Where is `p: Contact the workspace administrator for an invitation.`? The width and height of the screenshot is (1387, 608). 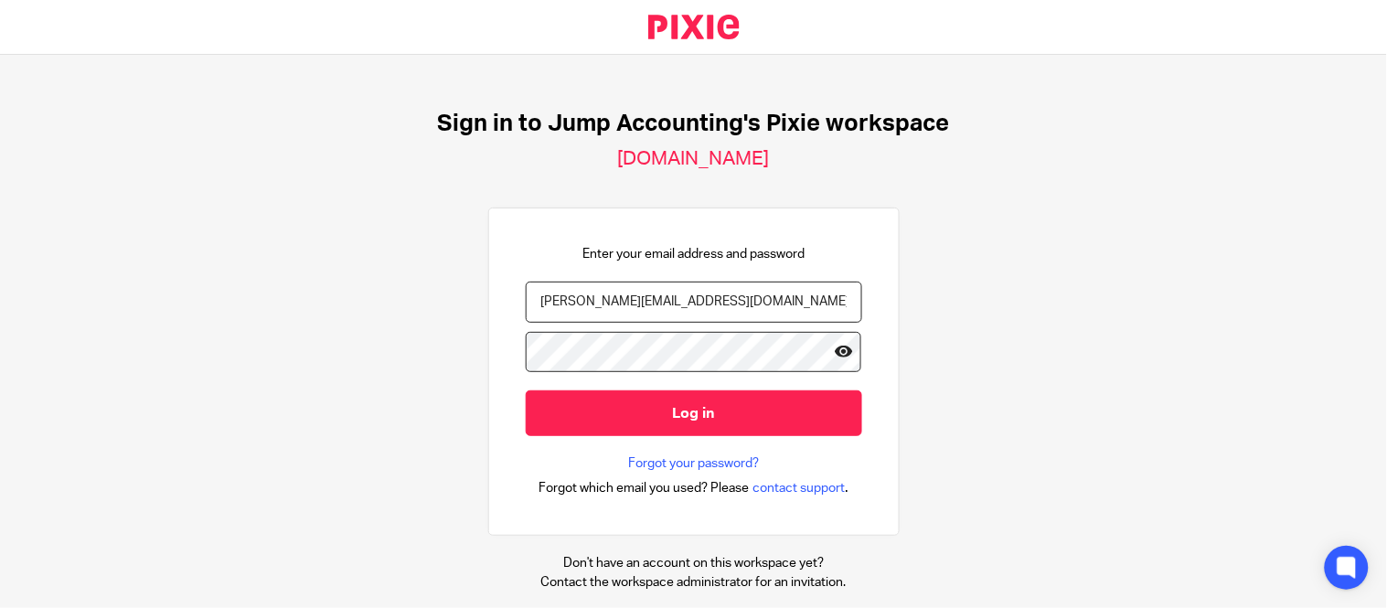 p: Contact the workspace administrator for an invitation. is located at coordinates (694, 582).